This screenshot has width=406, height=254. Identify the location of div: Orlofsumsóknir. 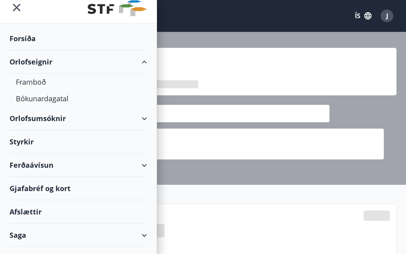
(78, 118).